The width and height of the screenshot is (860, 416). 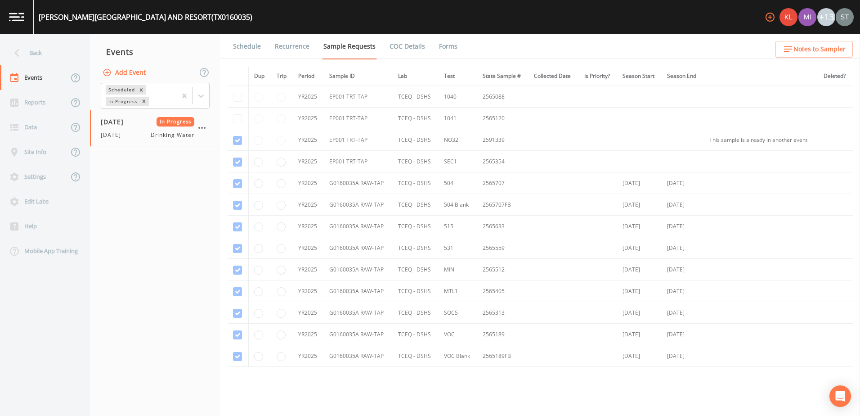 I want to click on span: Notes to Sampler, so click(x=820, y=49).